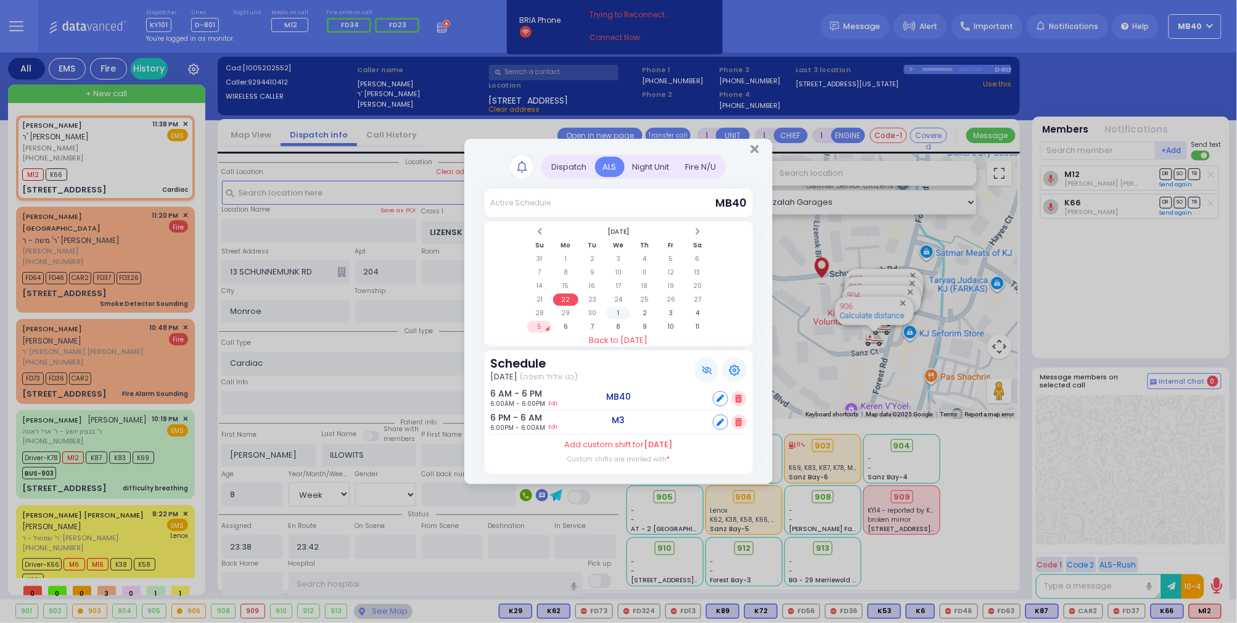  I want to click on span: (כט אלול תשפה), so click(549, 377).